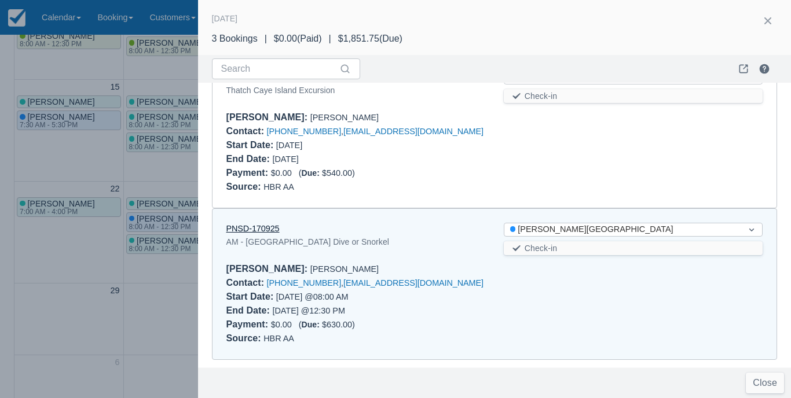 The height and width of the screenshot is (398, 791). What do you see at coordinates (279, 69) in the screenshot?
I see `input: Search` at bounding box center [279, 69].